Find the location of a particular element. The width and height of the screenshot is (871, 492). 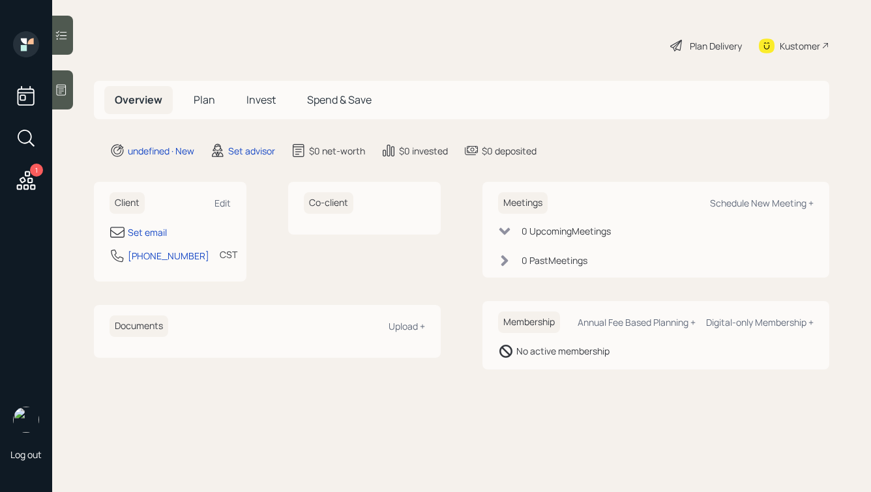

img: hunter_neumayer.jpg is located at coordinates (26, 420).